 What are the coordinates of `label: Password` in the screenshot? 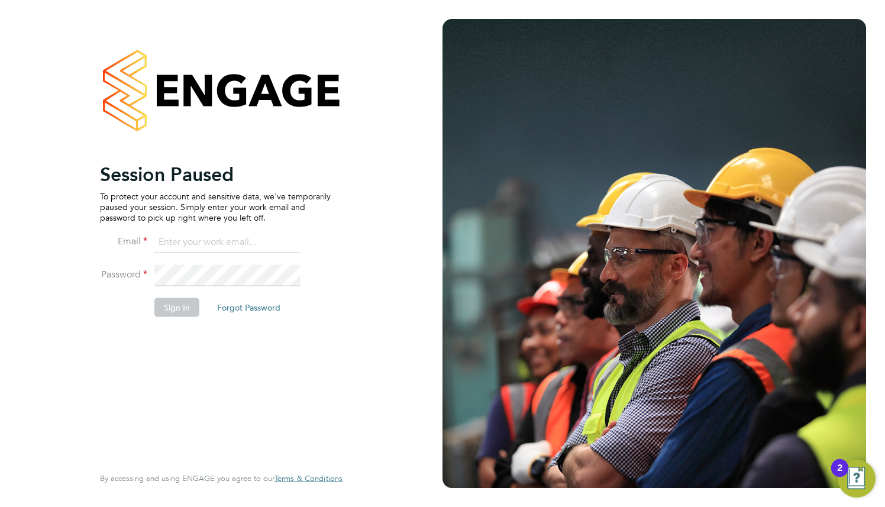 It's located at (124, 274).